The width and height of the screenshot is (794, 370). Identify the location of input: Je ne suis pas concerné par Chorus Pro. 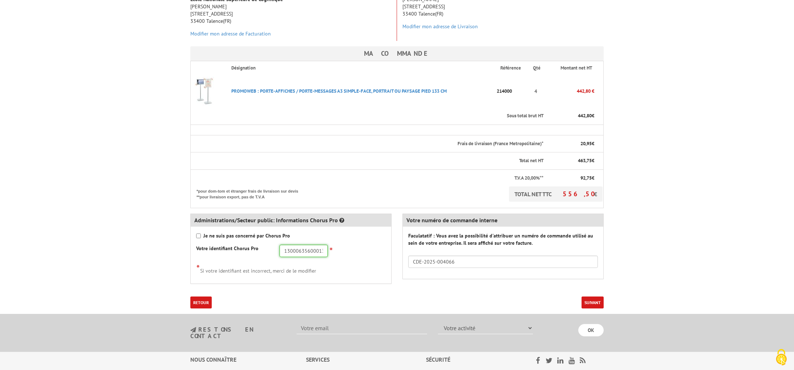
(198, 236).